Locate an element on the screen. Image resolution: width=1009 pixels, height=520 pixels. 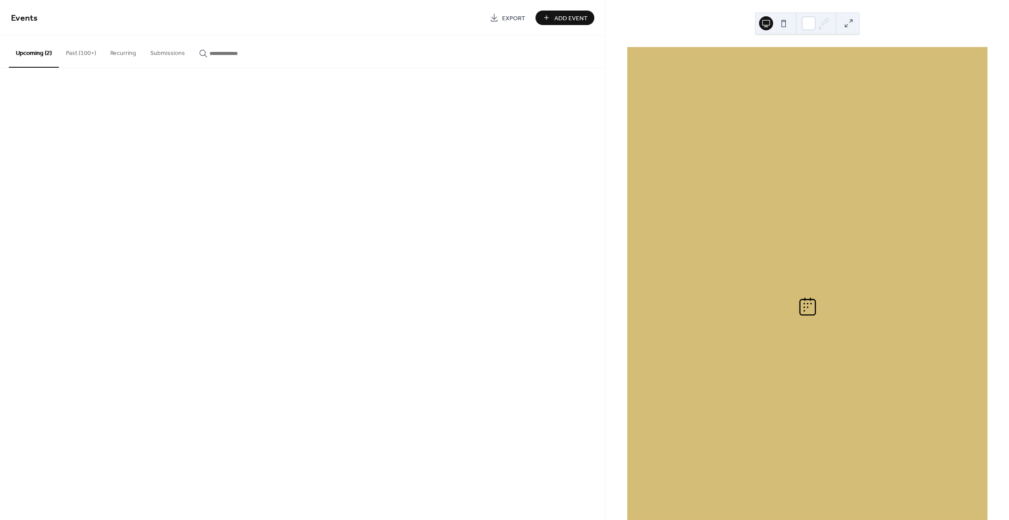
span: Events is located at coordinates (24, 18).